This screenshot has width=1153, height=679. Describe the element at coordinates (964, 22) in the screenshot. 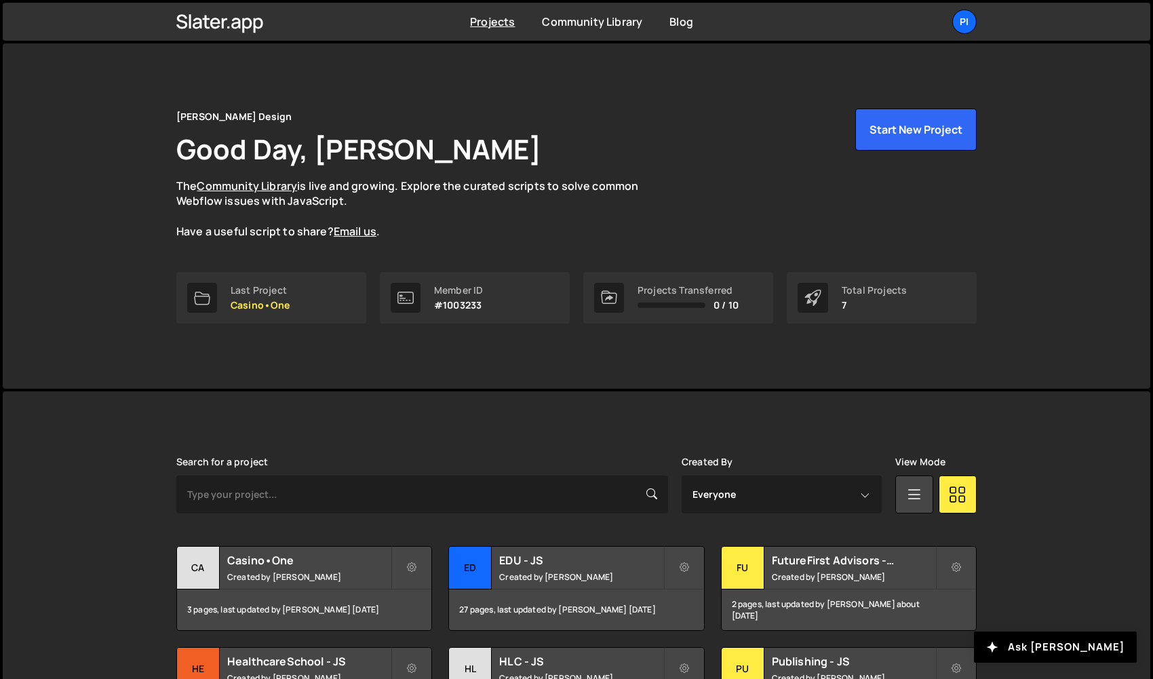

I see `div: Pi` at that location.